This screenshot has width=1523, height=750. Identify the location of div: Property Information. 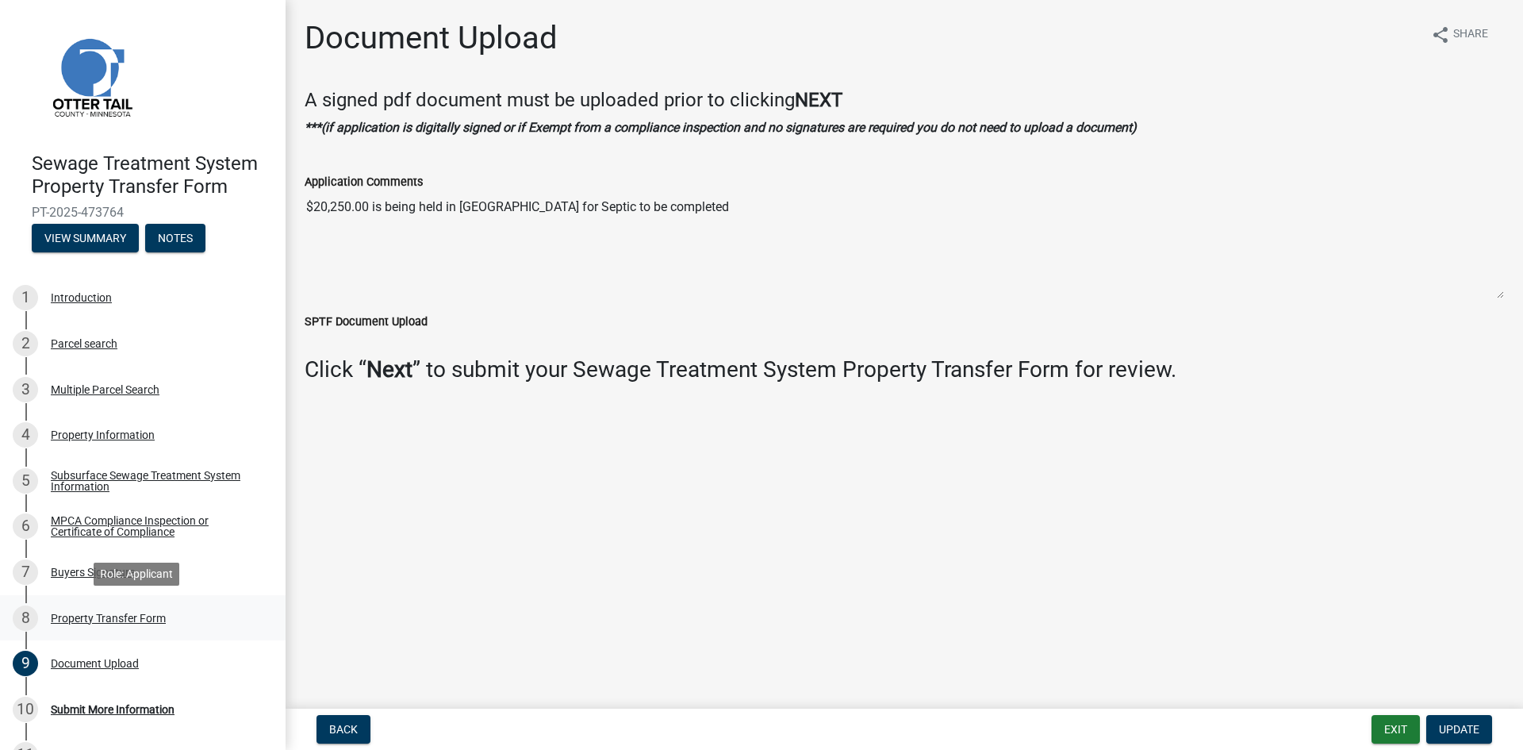
(102, 435).